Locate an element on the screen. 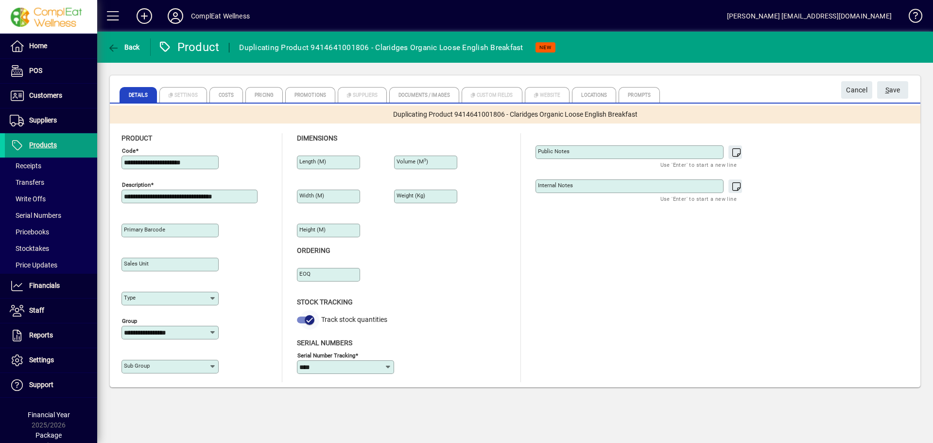 The image size is (933, 443). a: Reports is located at coordinates (51, 335).